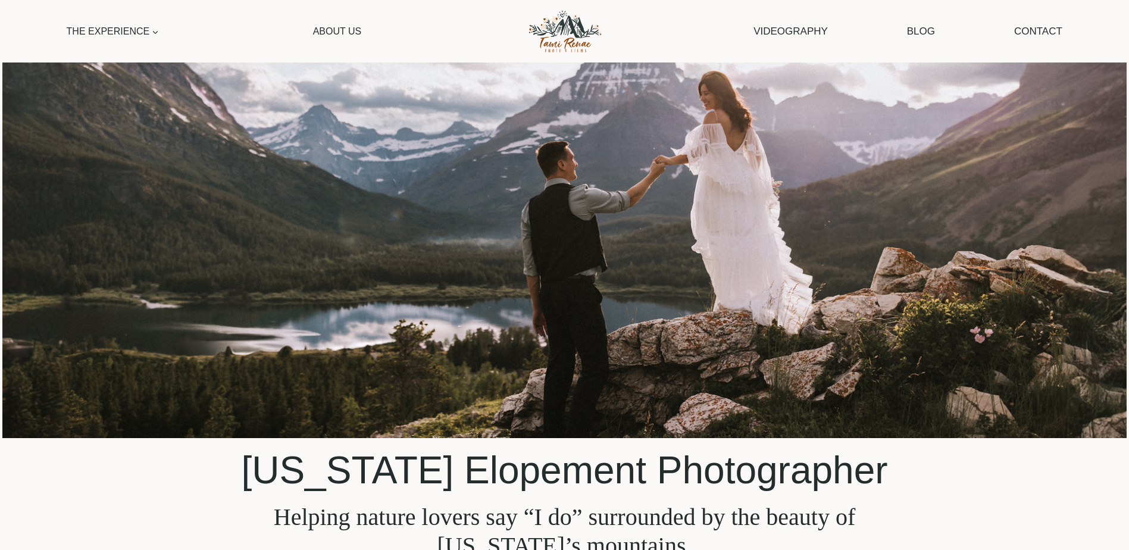  What do you see at coordinates (112, 31) in the screenshot?
I see `a: The Experience` at bounding box center [112, 31].